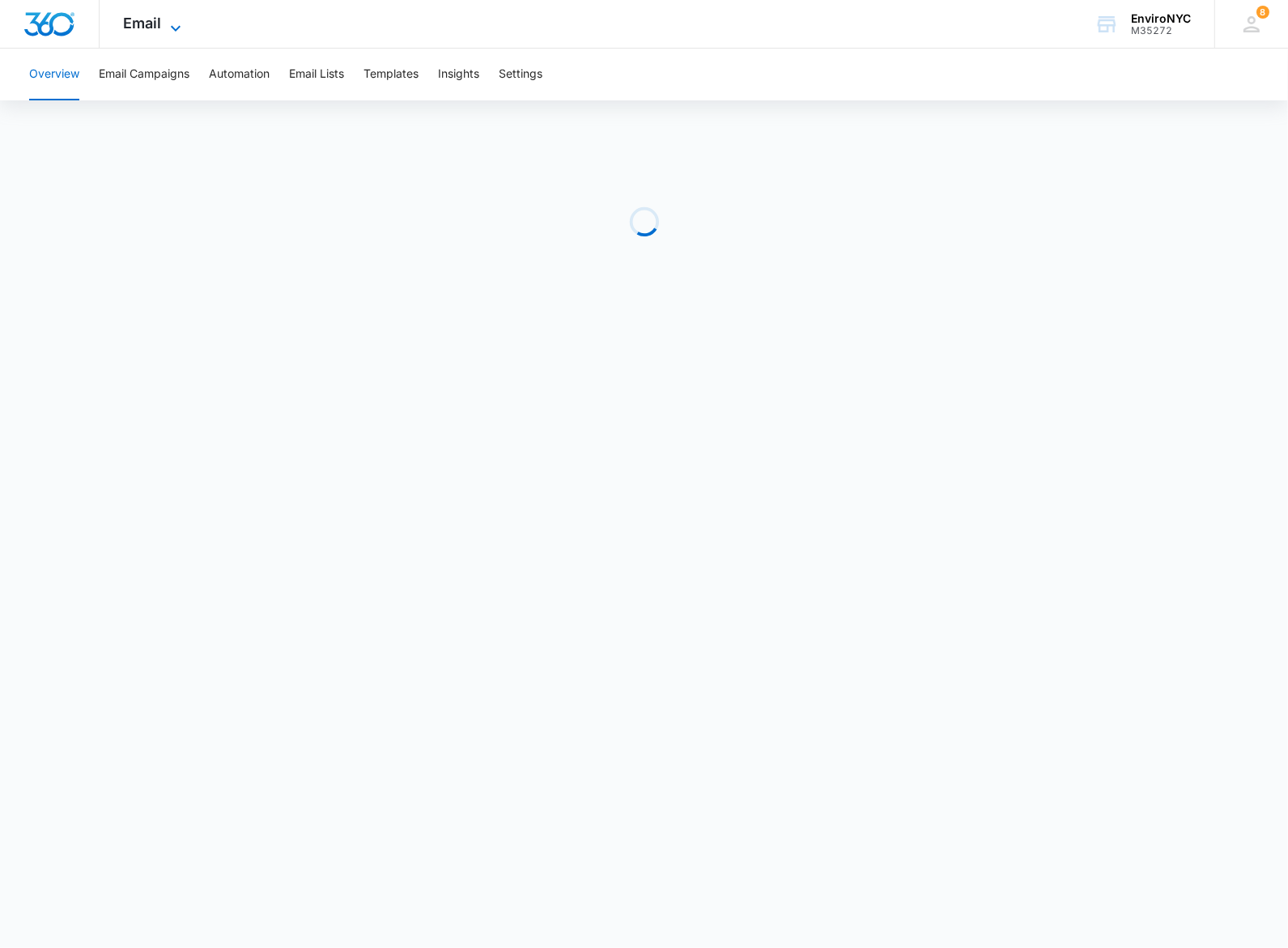  I want to click on button: Templates, so click(391, 74).